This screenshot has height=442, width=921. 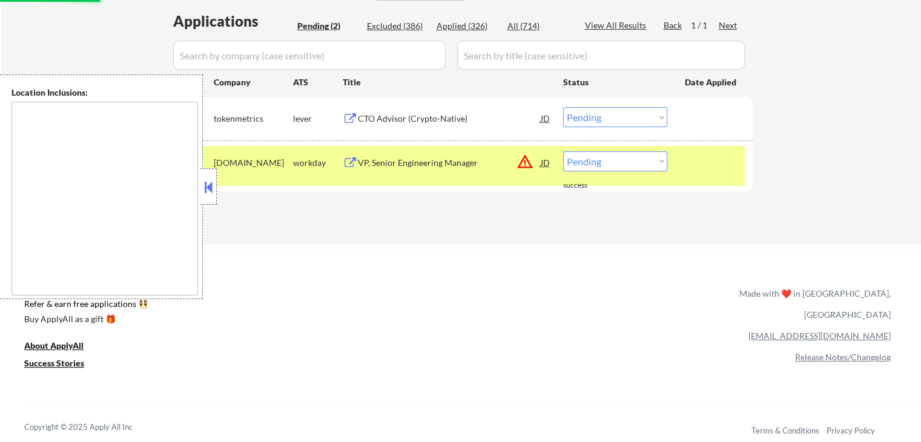 What do you see at coordinates (318, 163) in the screenshot?
I see `div: workday` at bounding box center [318, 163].